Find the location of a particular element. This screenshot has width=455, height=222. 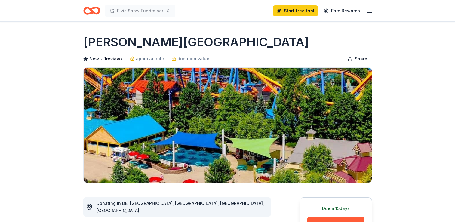

div: Due in 15 days is located at coordinates (336, 208).